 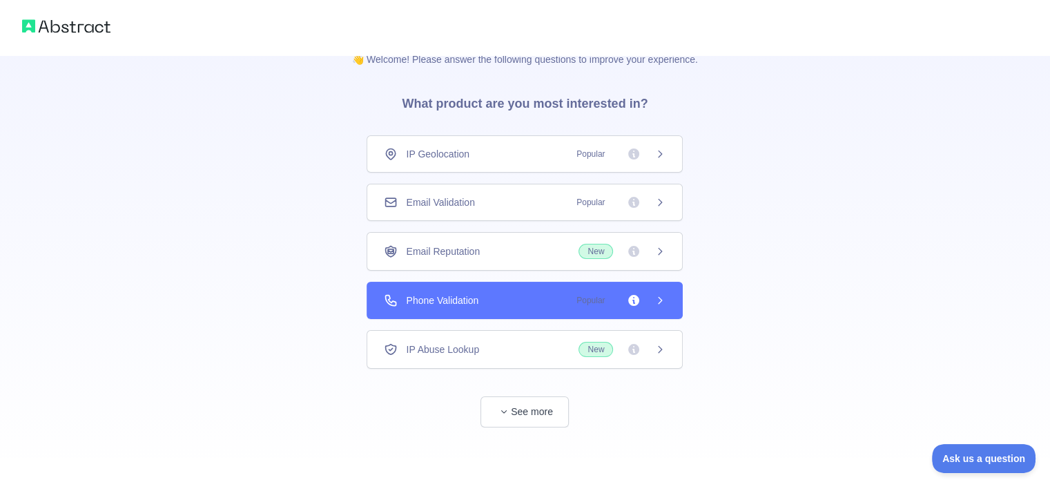 I want to click on span: Email Validation, so click(x=440, y=202).